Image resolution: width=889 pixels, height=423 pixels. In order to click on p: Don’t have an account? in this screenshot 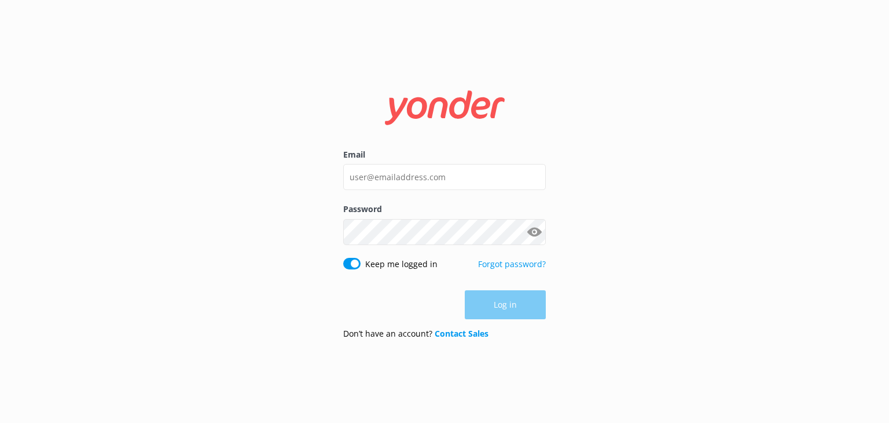, I will do `click(416, 333)`.